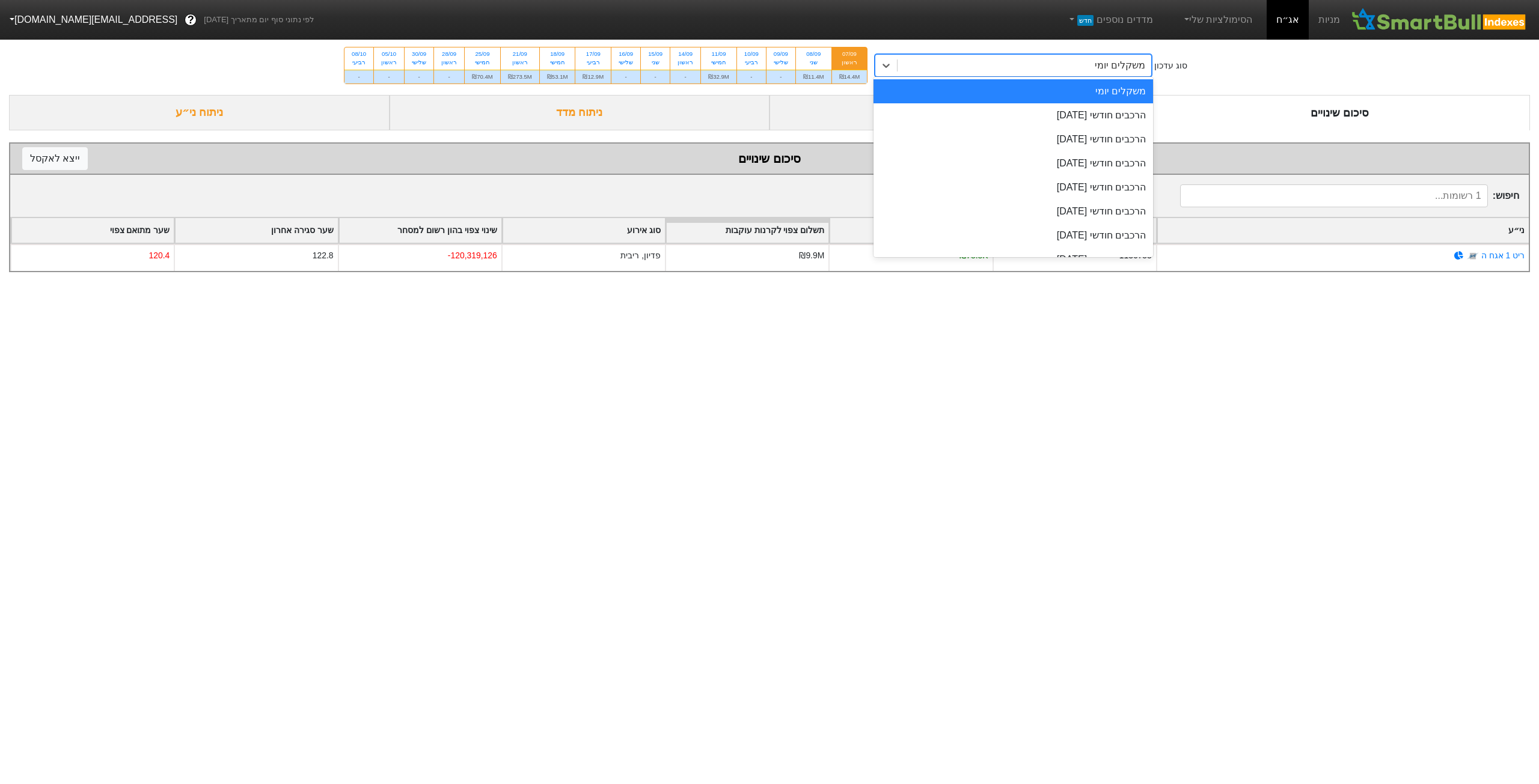  I want to click on div: 05/10, so click(389, 54).